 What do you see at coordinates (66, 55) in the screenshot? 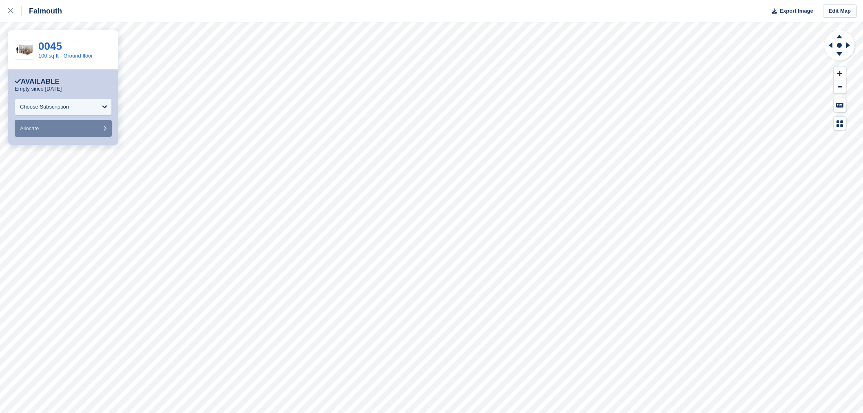
I see `a: 100 sq ft - Ground floor` at bounding box center [66, 55].